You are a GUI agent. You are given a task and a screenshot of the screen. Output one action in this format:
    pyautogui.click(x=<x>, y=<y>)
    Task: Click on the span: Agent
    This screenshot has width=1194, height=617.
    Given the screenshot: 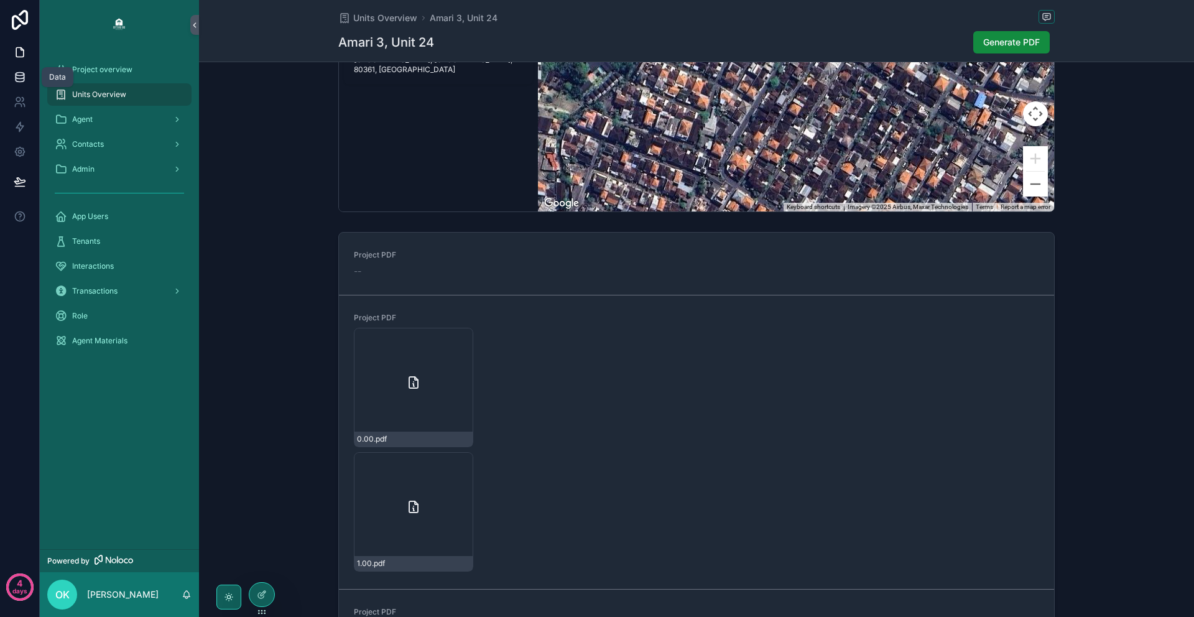 What is the action you would take?
    pyautogui.click(x=82, y=119)
    